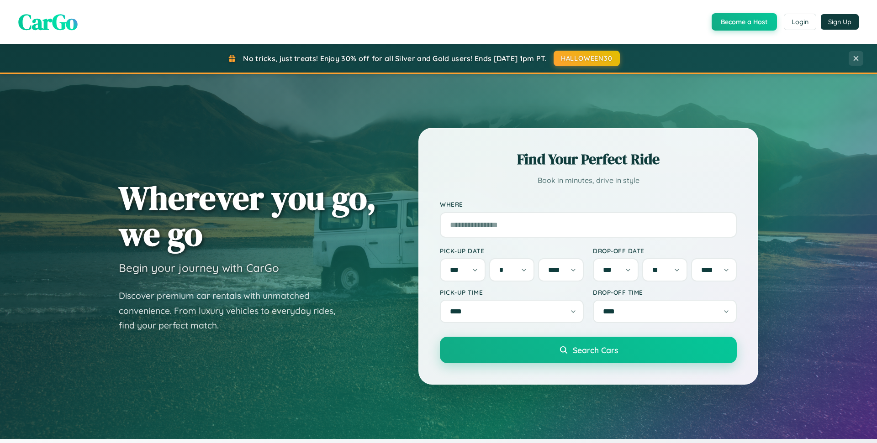  What do you see at coordinates (586, 58) in the screenshot?
I see `button: HALLOWEEN30` at bounding box center [586, 58].